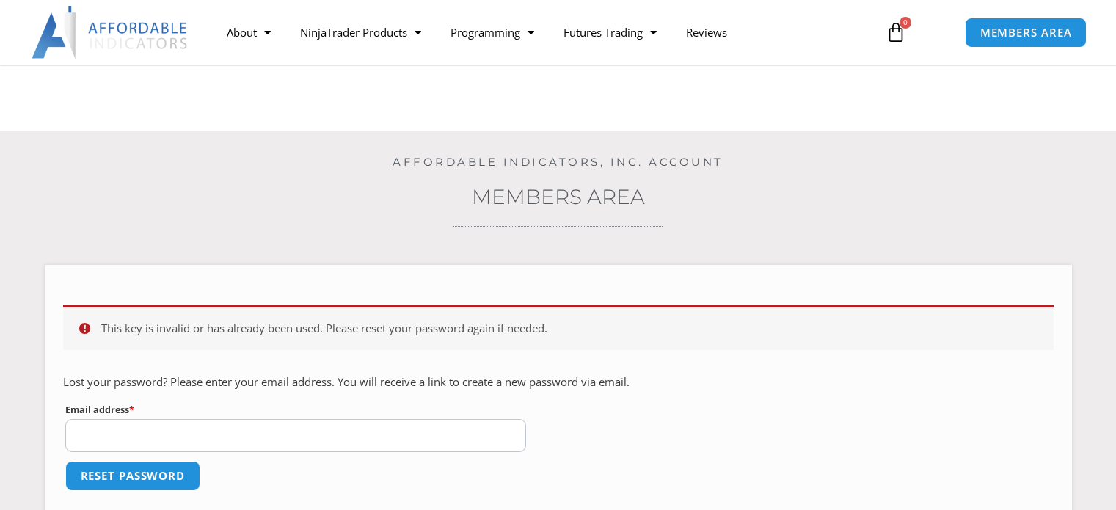  Describe the element at coordinates (896, 32) in the screenshot. I see `a: 0` at that location.